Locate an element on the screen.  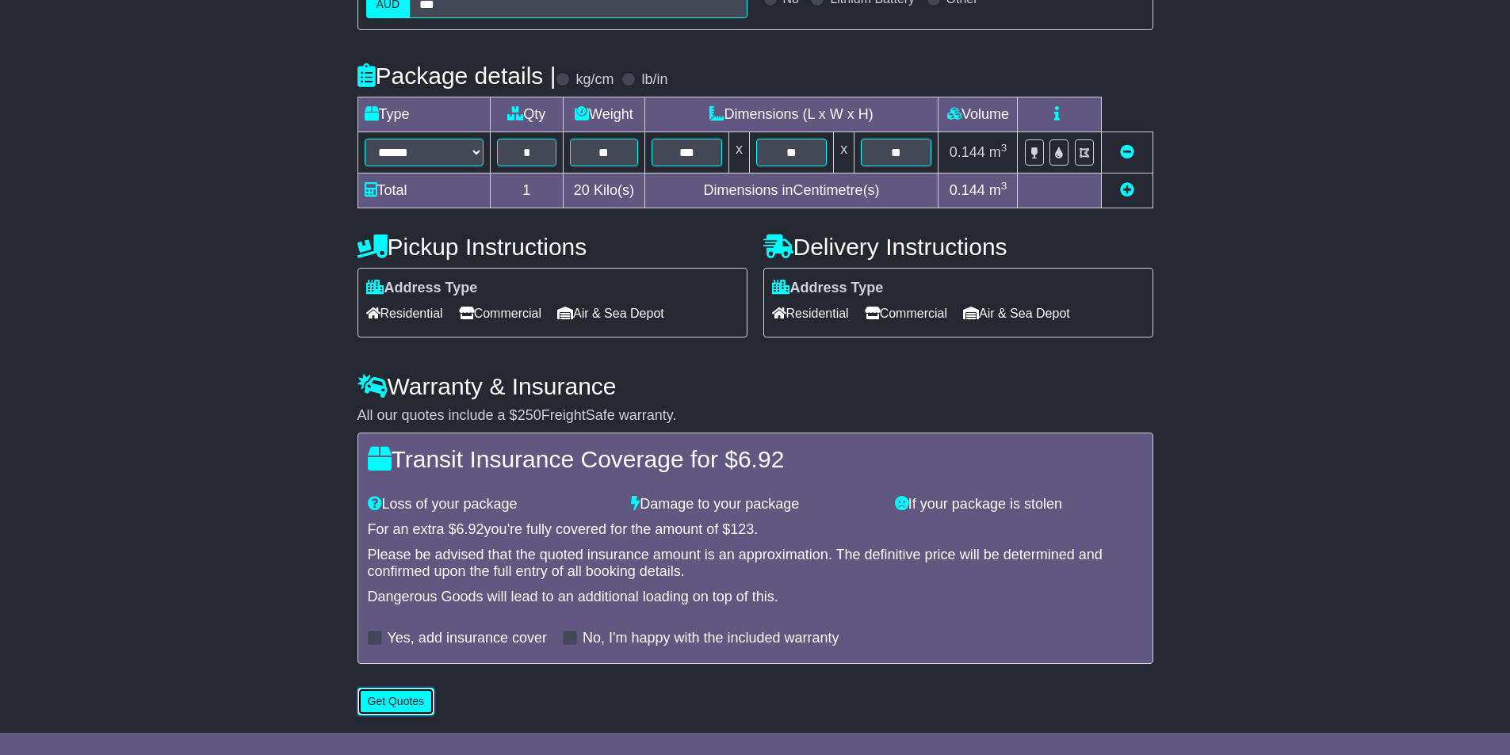
label: kg/cm is located at coordinates (594, 80).